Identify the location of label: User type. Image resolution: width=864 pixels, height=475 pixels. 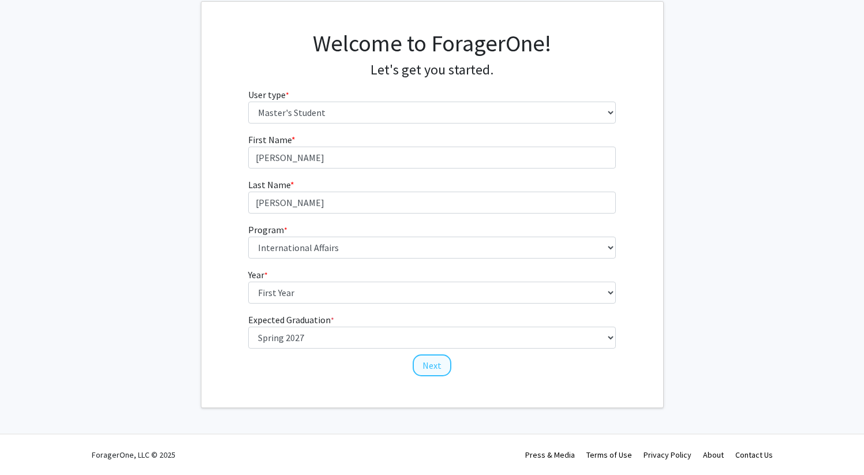
(268, 95).